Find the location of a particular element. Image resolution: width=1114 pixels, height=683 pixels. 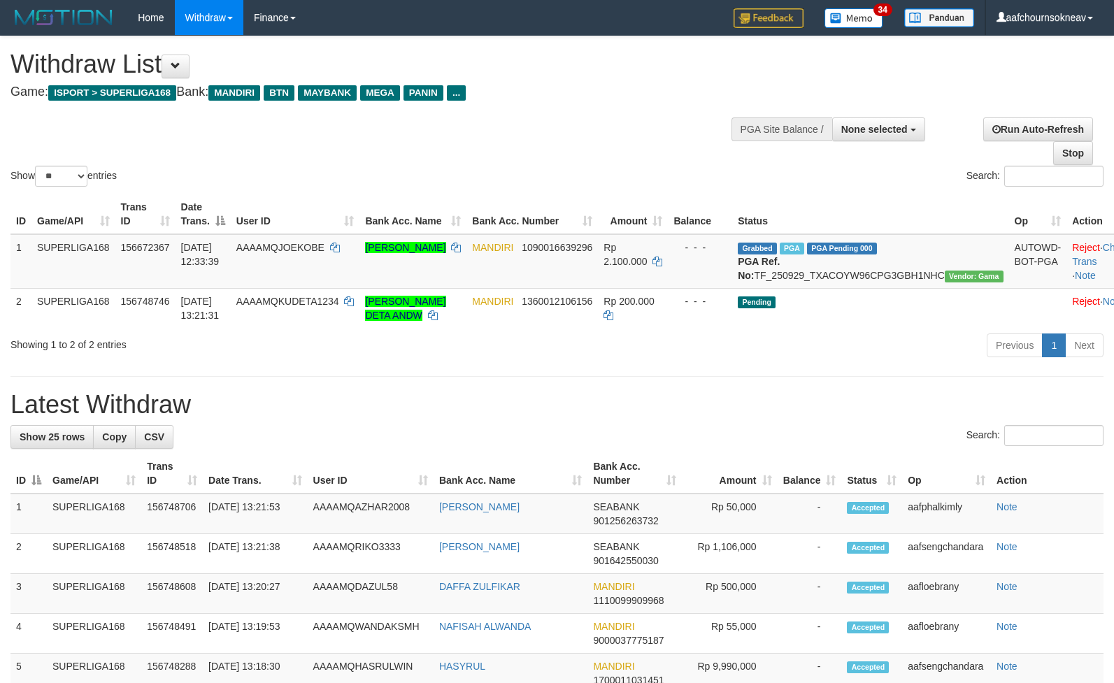

th: Date Trans.: activate to sort column descending is located at coordinates (203, 214).